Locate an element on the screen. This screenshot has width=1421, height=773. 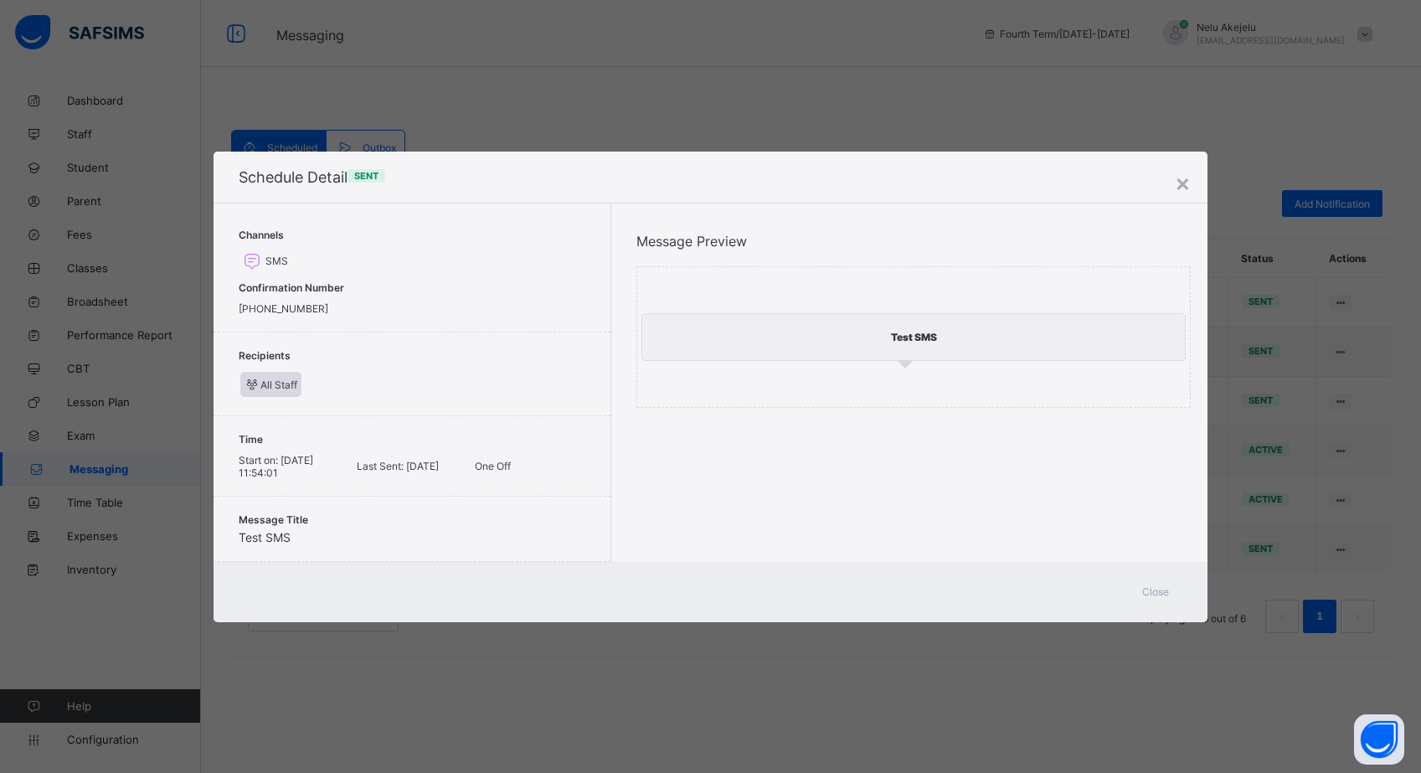
span: Start on: is located at coordinates (258, 460).